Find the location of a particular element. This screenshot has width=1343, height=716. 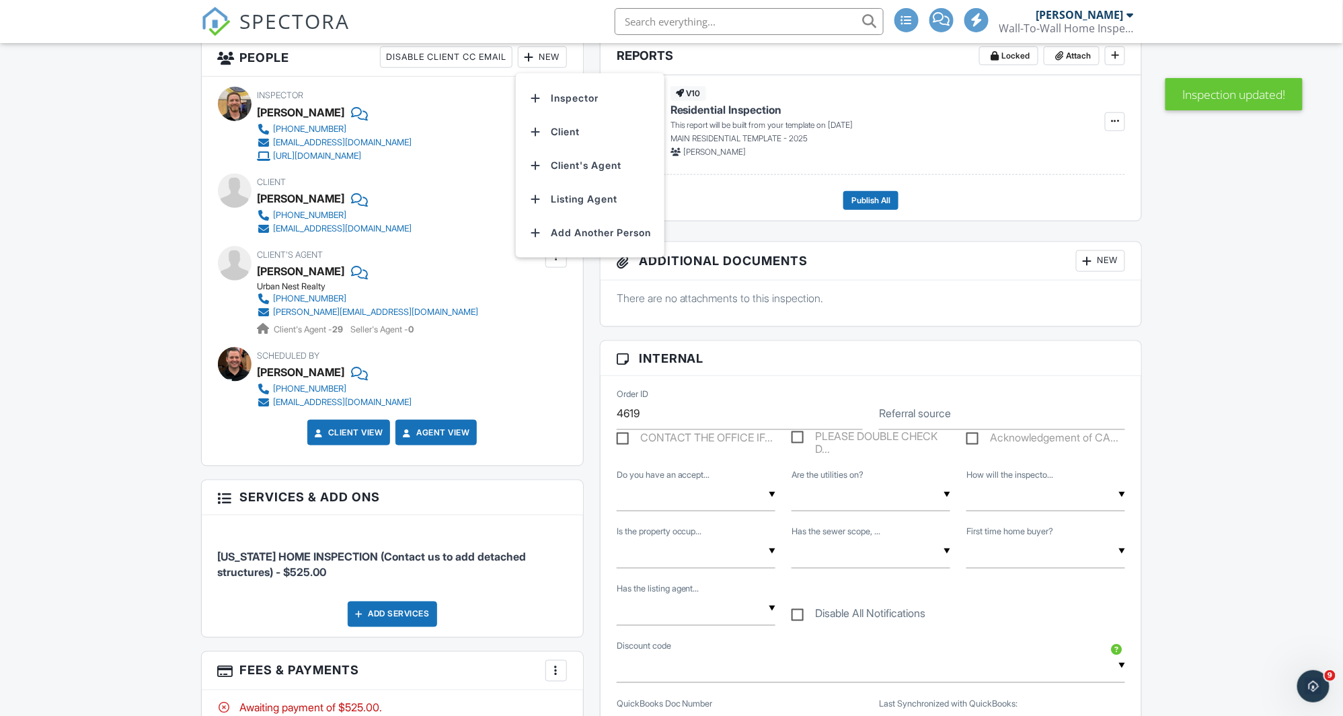

div: Inspection updated! is located at coordinates (1234, 94).